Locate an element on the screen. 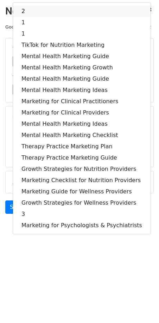 The width and height of the screenshot is (159, 323). a: Marketing for Psychologists & Psychiatrists is located at coordinates (82, 225).